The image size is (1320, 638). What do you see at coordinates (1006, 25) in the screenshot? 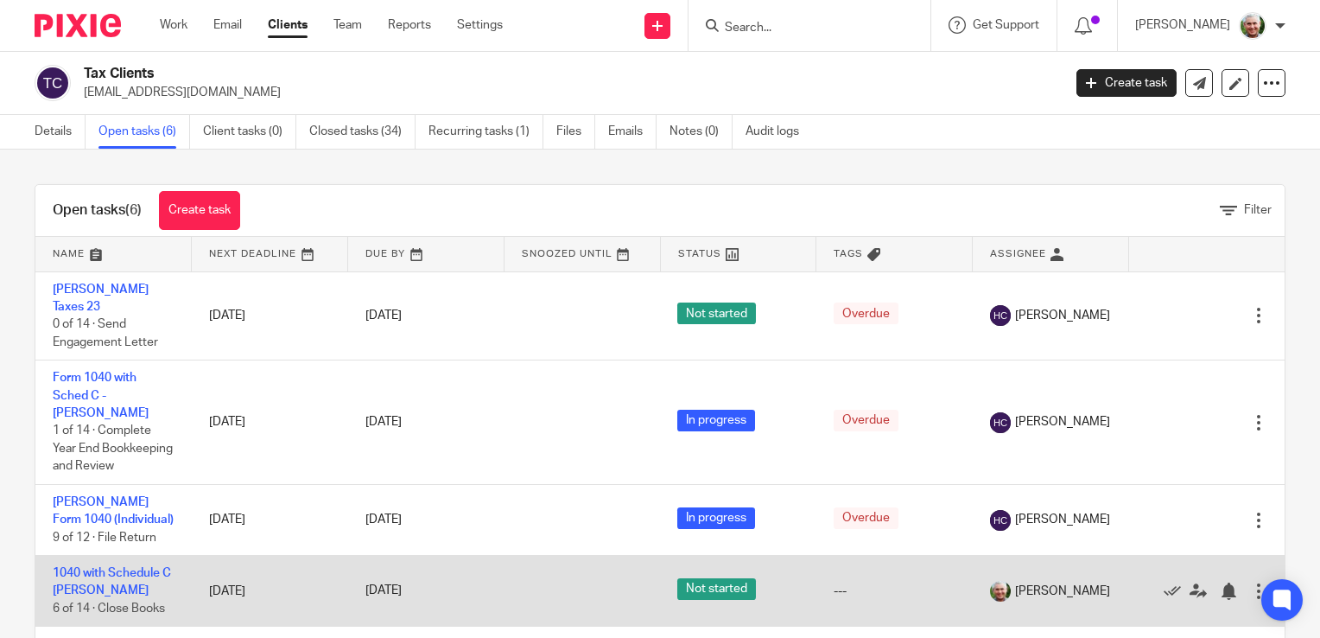
I see `span: Get Support` at bounding box center [1006, 25].